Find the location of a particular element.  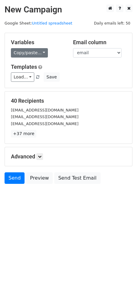

a: Daily emails left: 50 is located at coordinates (112, 23).